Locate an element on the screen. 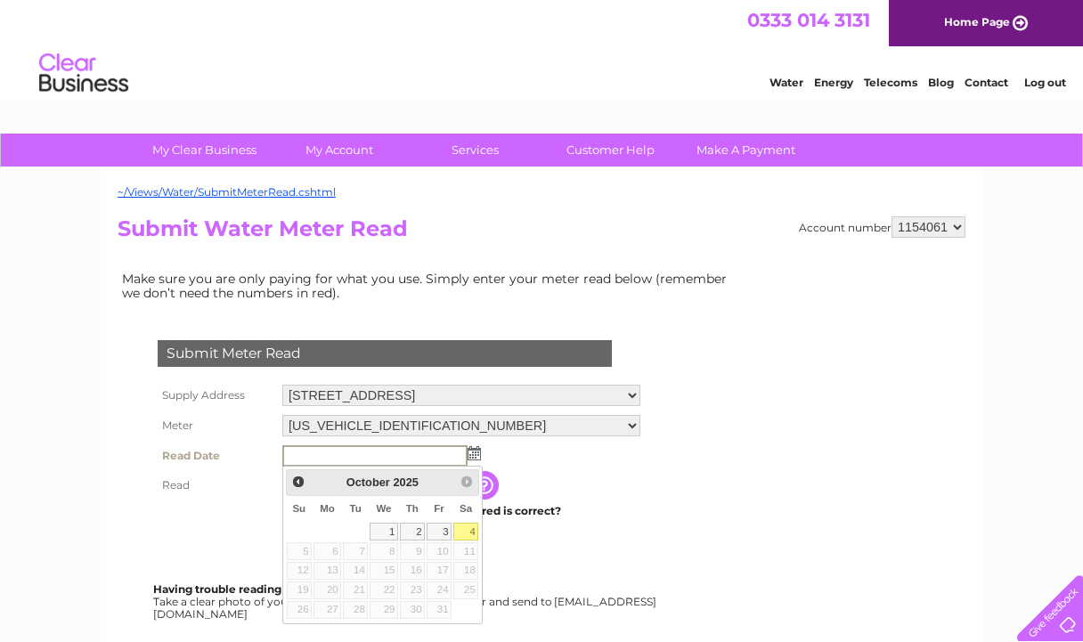 Image resolution: width=1083 pixels, height=642 pixels. a: Prev is located at coordinates (298, 482).